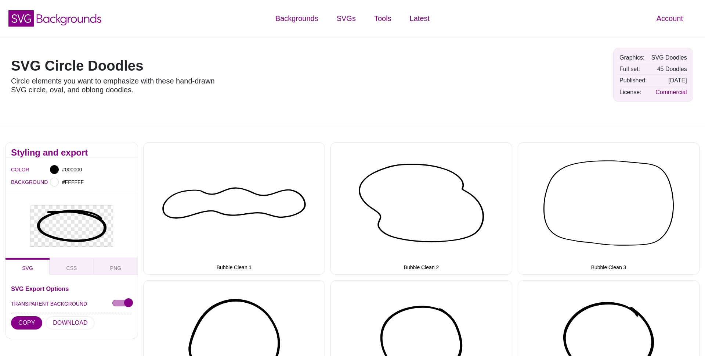 This screenshot has height=356, width=705. Describe the element at coordinates (116, 266) in the screenshot. I see `button: PNG` at that location.